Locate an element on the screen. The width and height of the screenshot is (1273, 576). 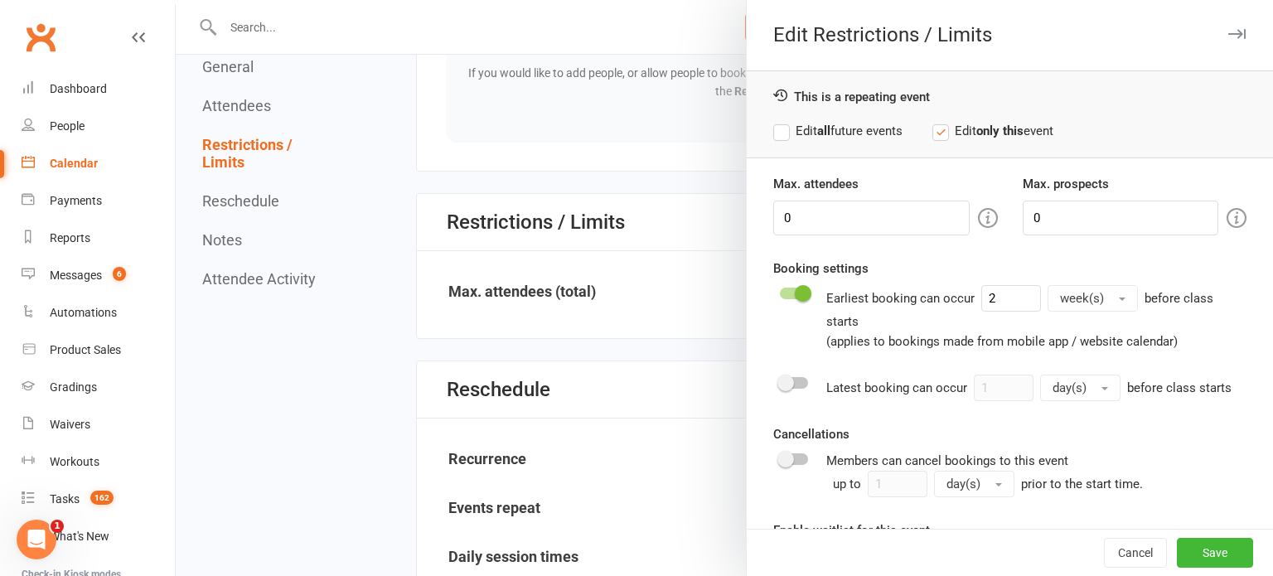
a: Automations is located at coordinates (98, 313).